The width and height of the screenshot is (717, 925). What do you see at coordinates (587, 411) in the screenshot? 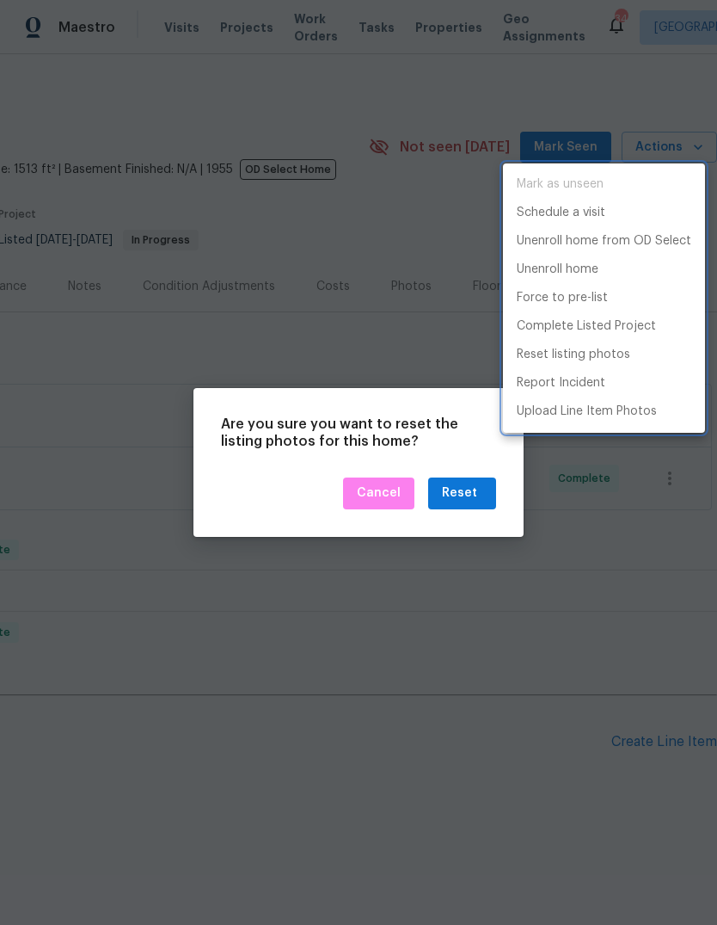
I see `p: Upload Line Item Photos` at bounding box center [587, 411].